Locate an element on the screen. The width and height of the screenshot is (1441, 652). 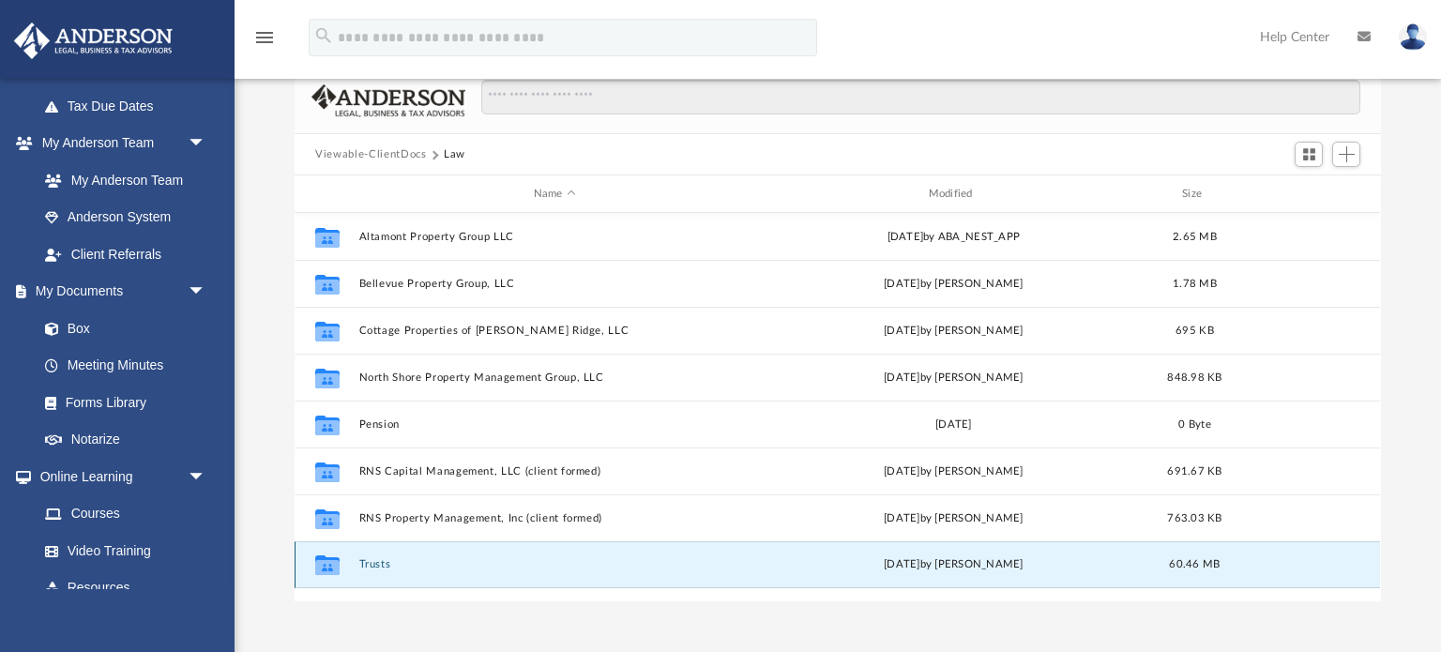
a: Resources is located at coordinates (126, 588).